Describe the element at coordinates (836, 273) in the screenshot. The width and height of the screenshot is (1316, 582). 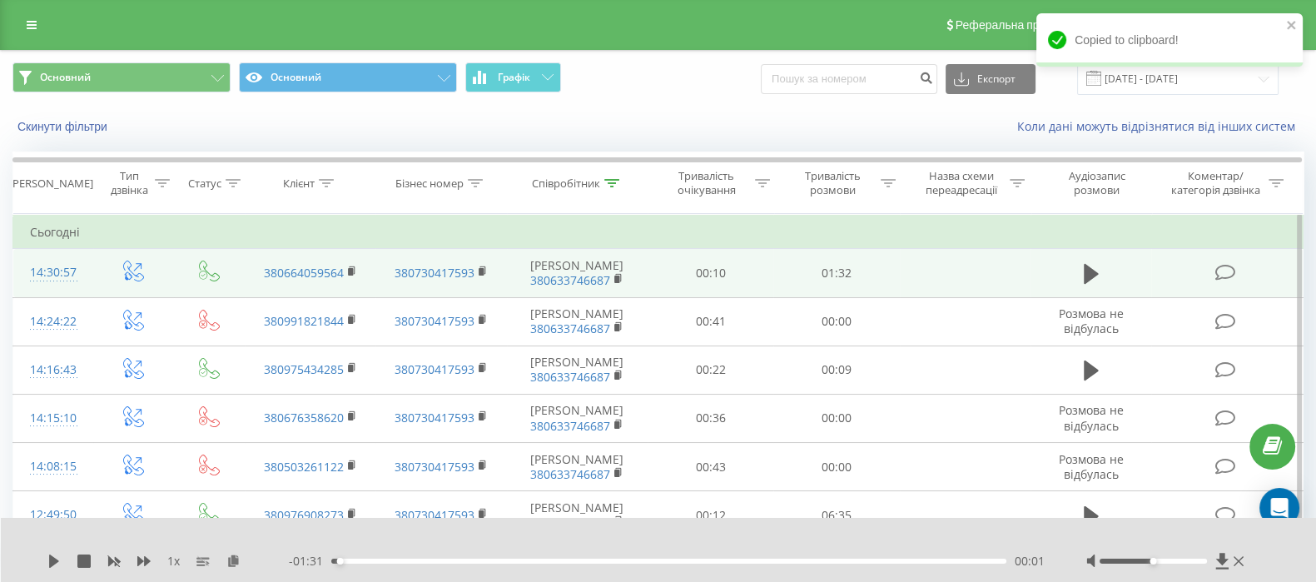
I see `td: 01:32` at that location.